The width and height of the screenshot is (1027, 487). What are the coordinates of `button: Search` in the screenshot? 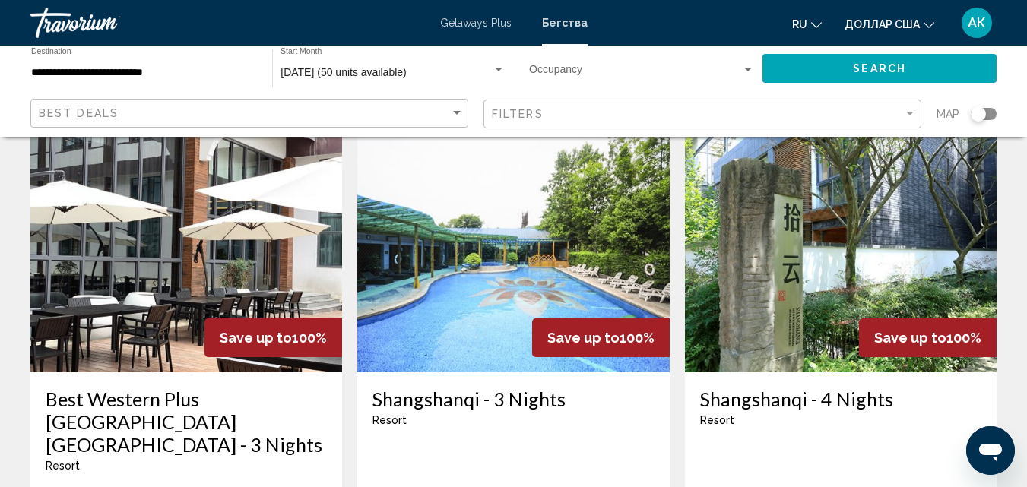 It's located at (880, 68).